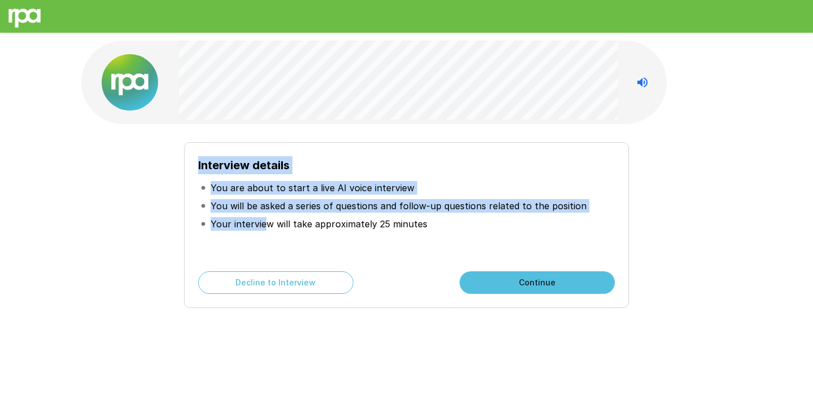 Image resolution: width=813 pixels, height=414 pixels. I want to click on button: Decline to Interview, so click(275, 283).